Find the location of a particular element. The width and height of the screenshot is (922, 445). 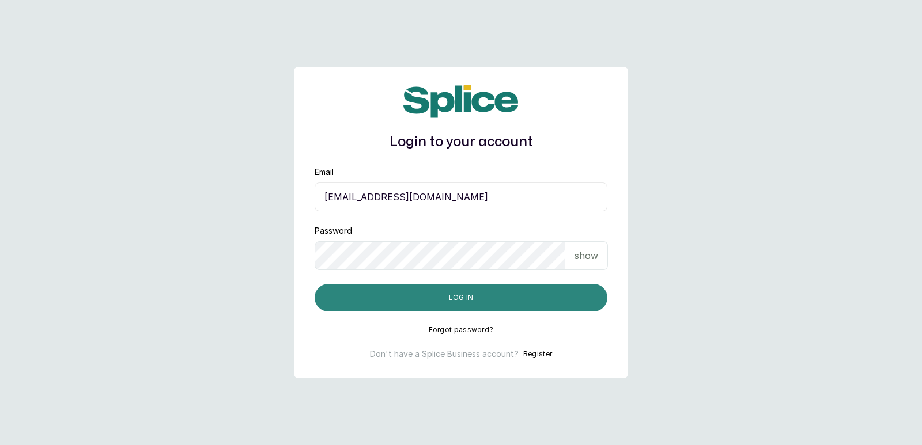

label: Email is located at coordinates (324, 172).